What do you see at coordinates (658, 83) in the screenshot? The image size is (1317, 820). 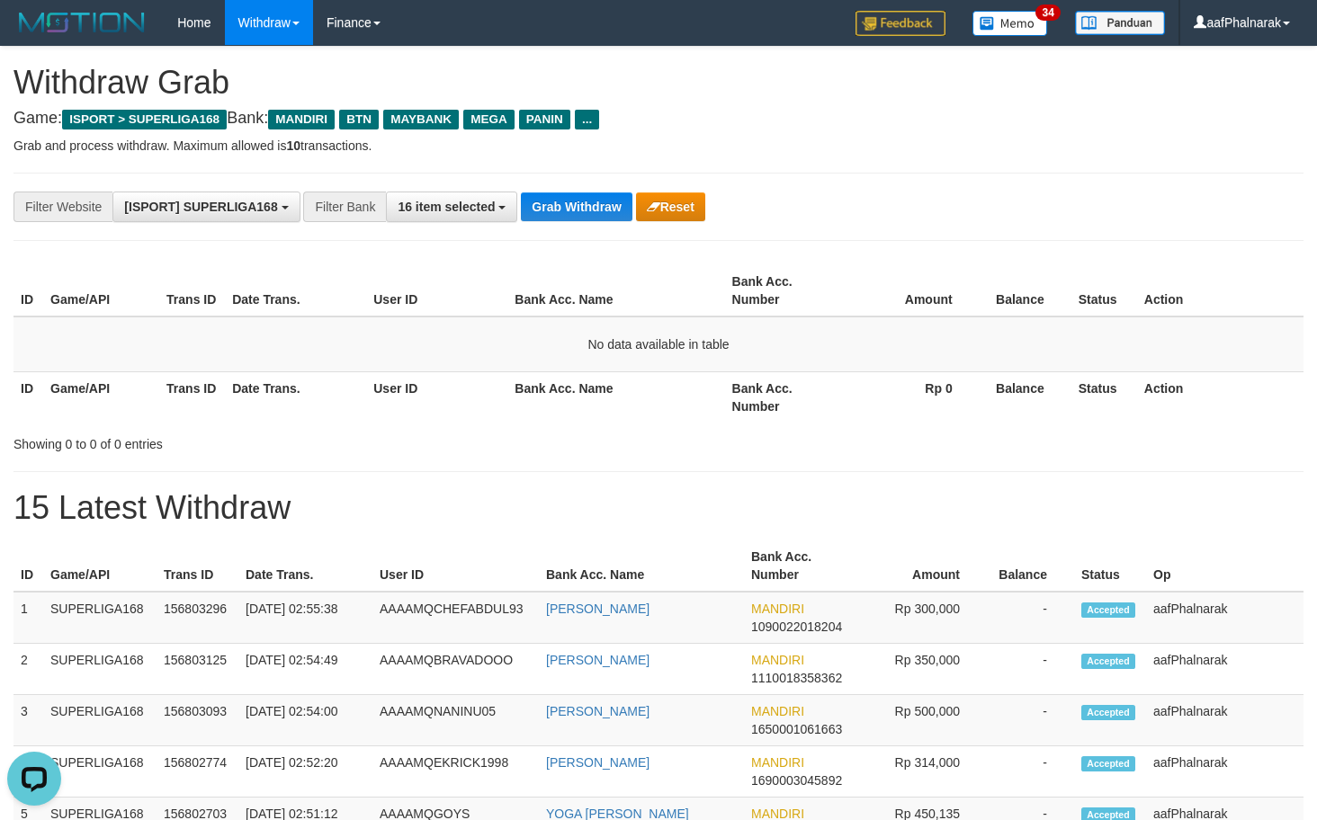 I see `h1: Withdraw Grab` at bounding box center [658, 83].